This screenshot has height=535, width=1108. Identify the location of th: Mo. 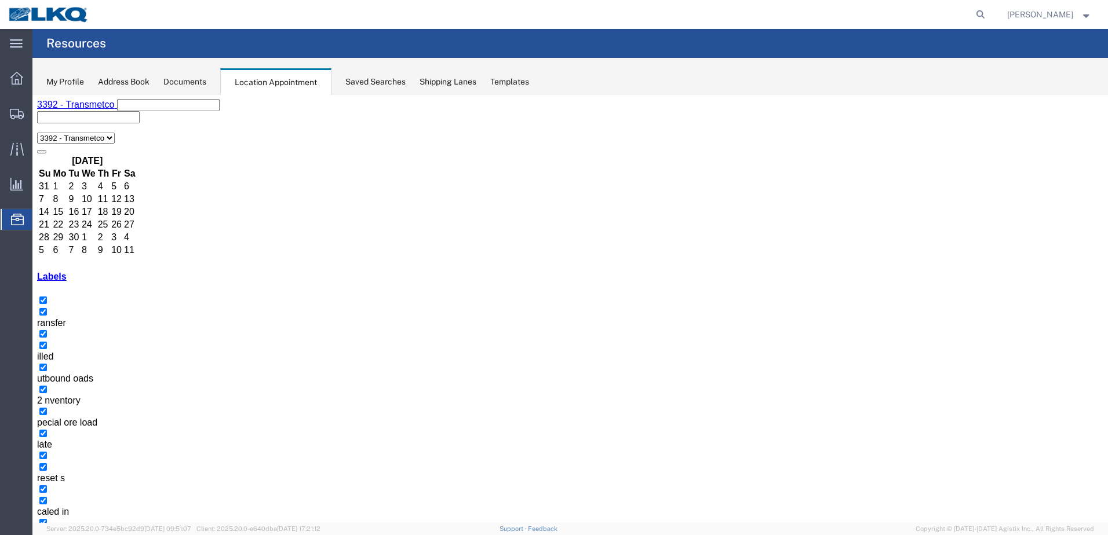
(27, 79).